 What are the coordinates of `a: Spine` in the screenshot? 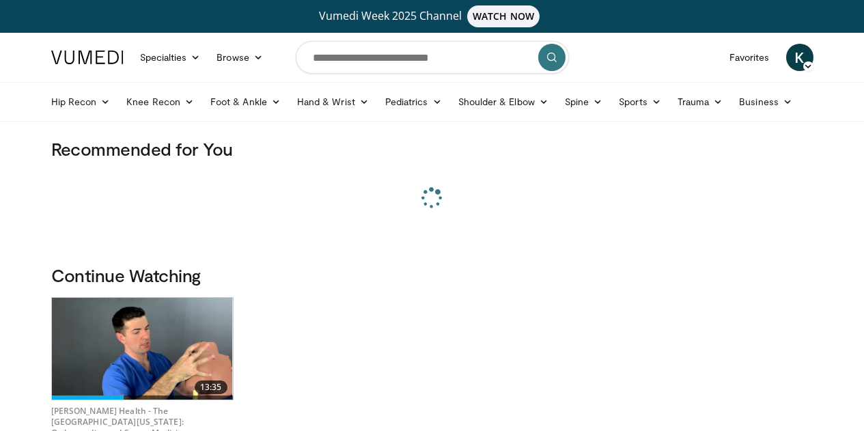 It's located at (584, 102).